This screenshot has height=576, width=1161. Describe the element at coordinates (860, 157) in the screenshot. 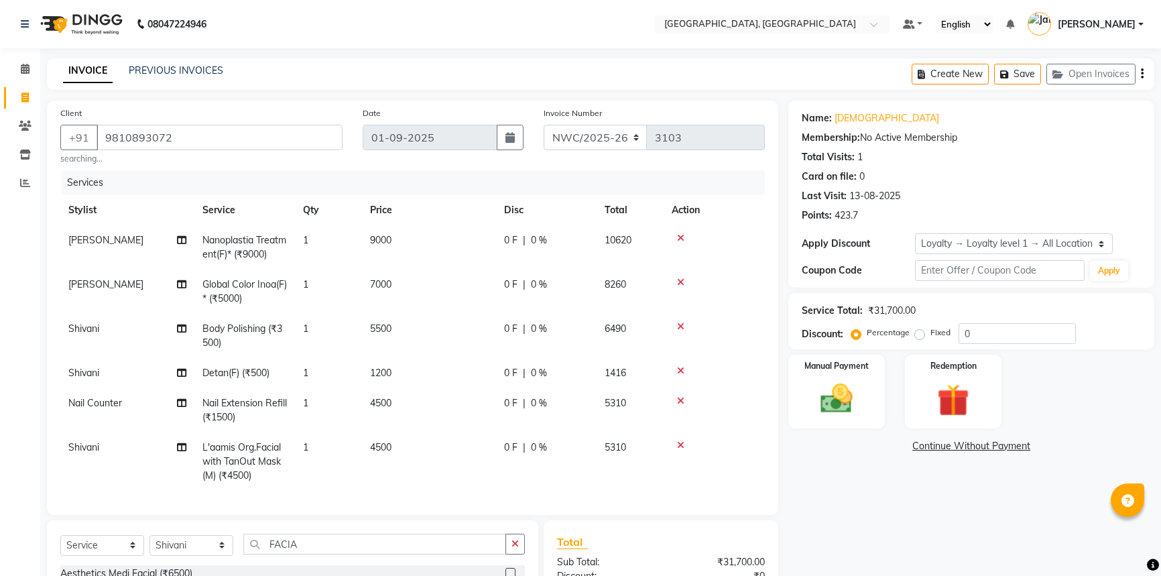

I see `div: 1` at that location.